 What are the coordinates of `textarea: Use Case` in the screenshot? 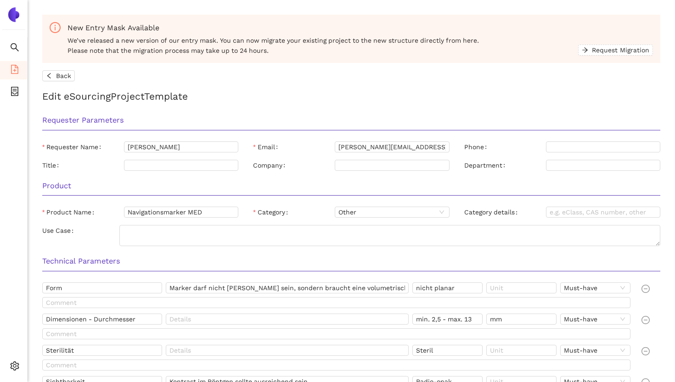 It's located at (390, 236).